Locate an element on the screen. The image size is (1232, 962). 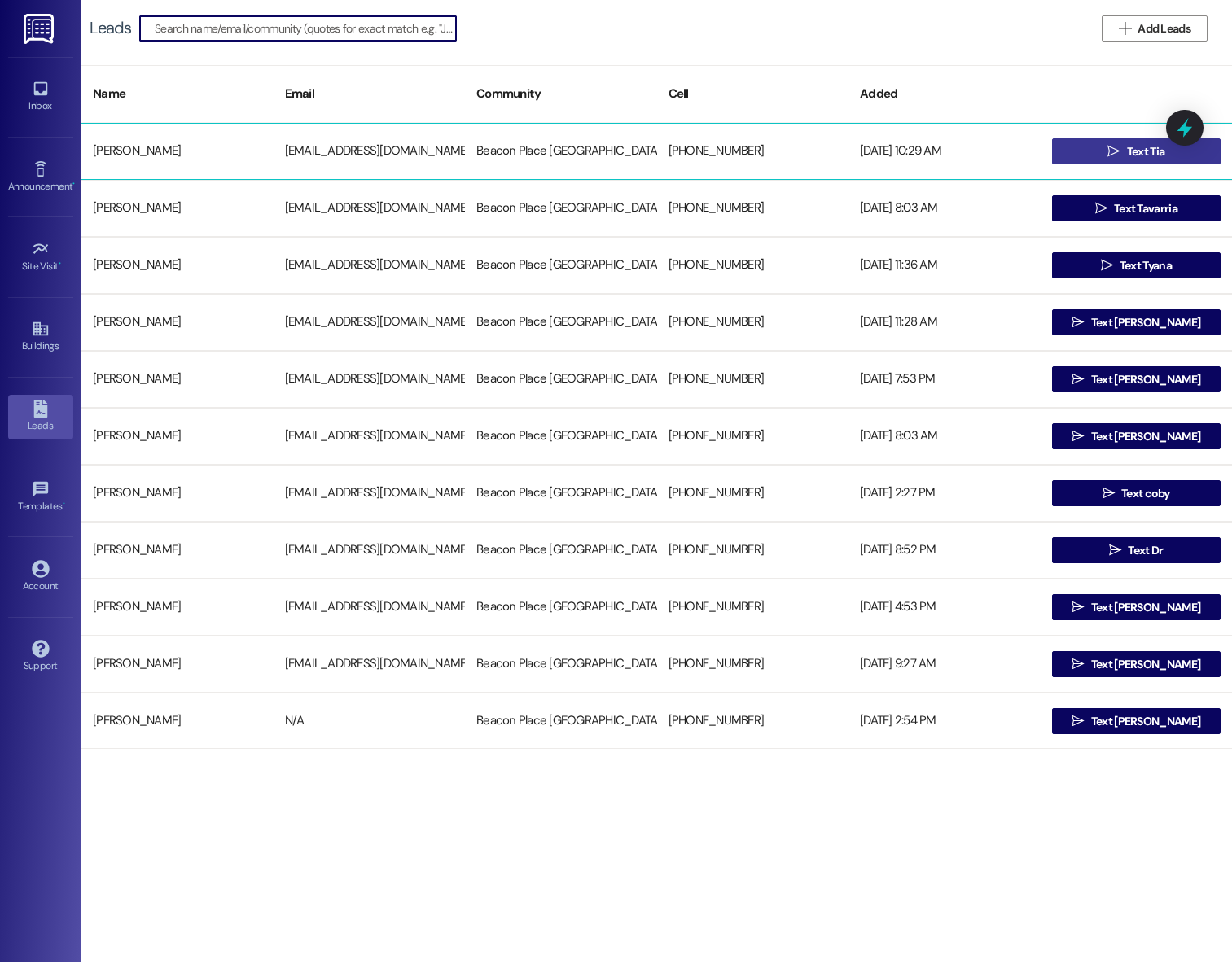
span: Text coby is located at coordinates (1145, 493).